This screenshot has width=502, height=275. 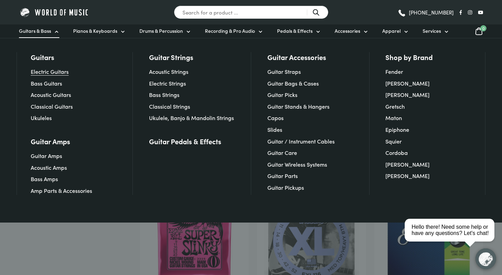 What do you see at coordinates (295, 31) in the screenshot?
I see `span: Pedals & Effects` at bounding box center [295, 31].